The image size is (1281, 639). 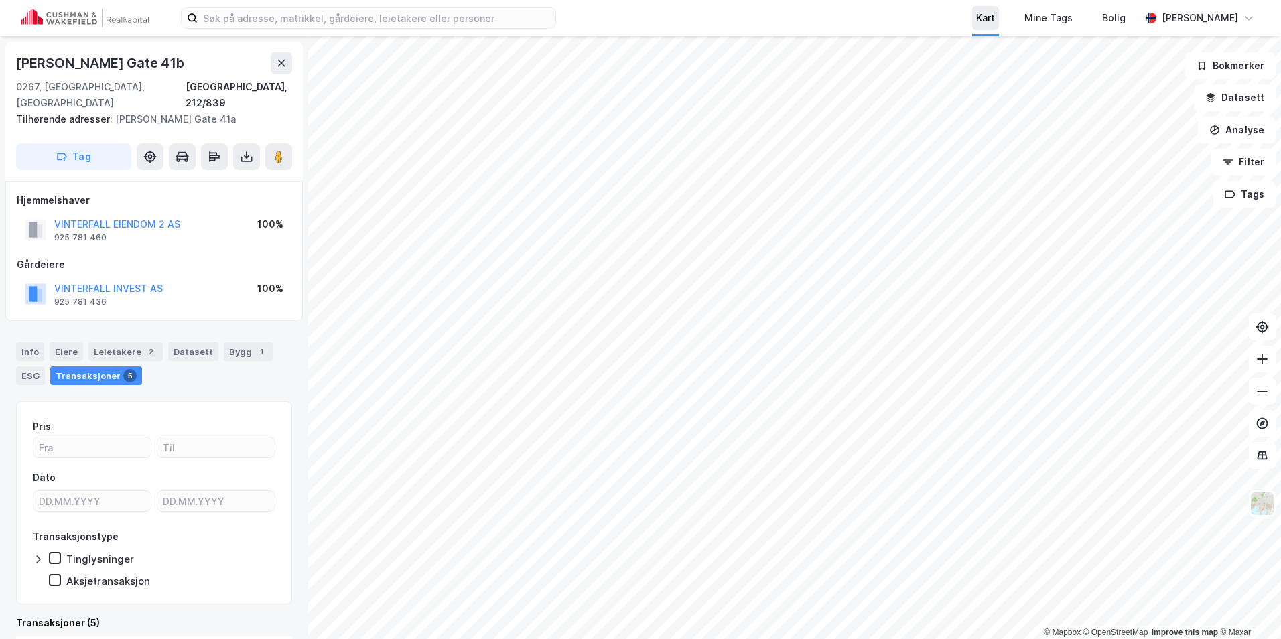 I want to click on a: Improve this map, so click(x=1185, y=633).